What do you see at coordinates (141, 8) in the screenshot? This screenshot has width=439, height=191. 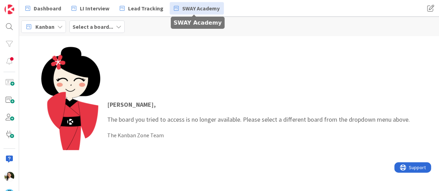 I see `a: Lead Tracking` at bounding box center [141, 8].